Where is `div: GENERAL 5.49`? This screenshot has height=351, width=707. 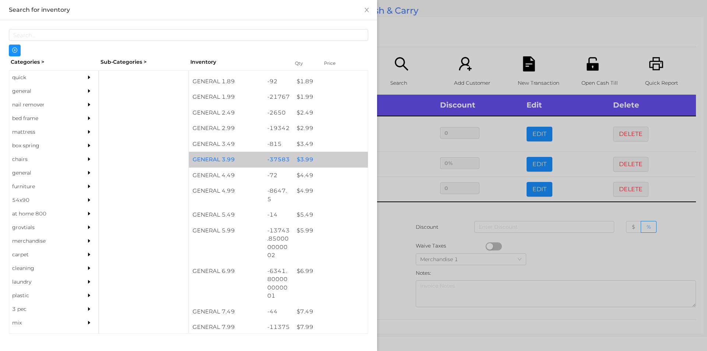 div: GENERAL 5.49 is located at coordinates (226, 215).